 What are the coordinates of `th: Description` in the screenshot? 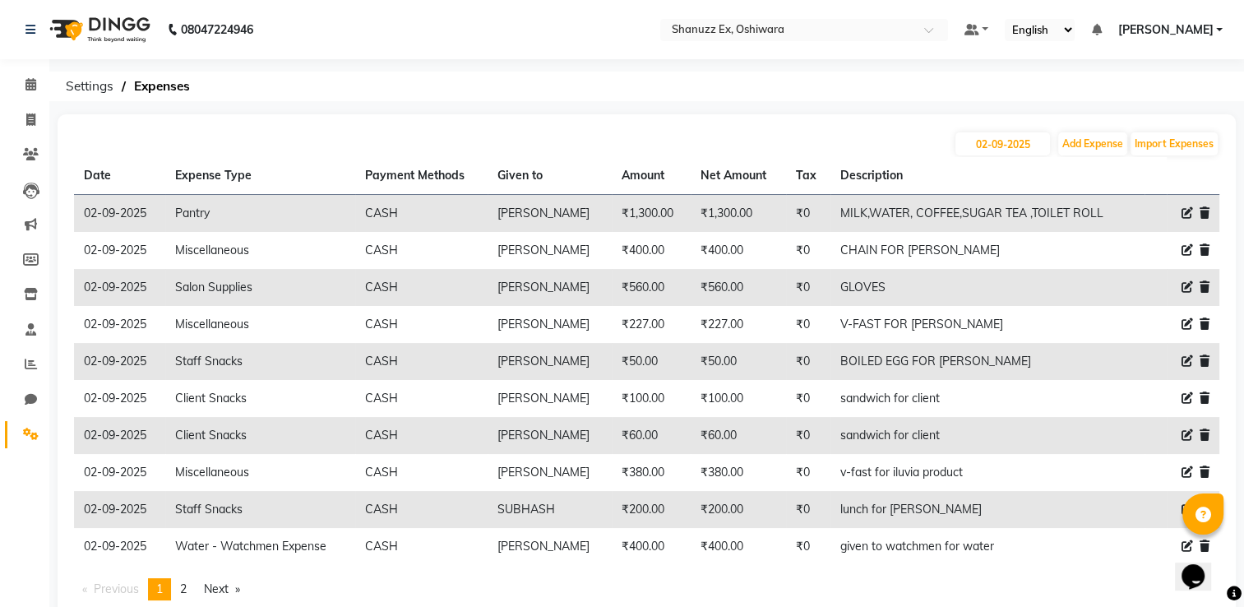 It's located at (987, 176).